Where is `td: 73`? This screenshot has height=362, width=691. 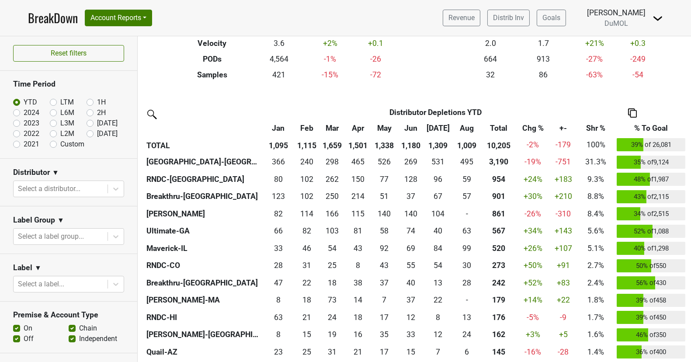
td: 73 is located at coordinates (332, 300).